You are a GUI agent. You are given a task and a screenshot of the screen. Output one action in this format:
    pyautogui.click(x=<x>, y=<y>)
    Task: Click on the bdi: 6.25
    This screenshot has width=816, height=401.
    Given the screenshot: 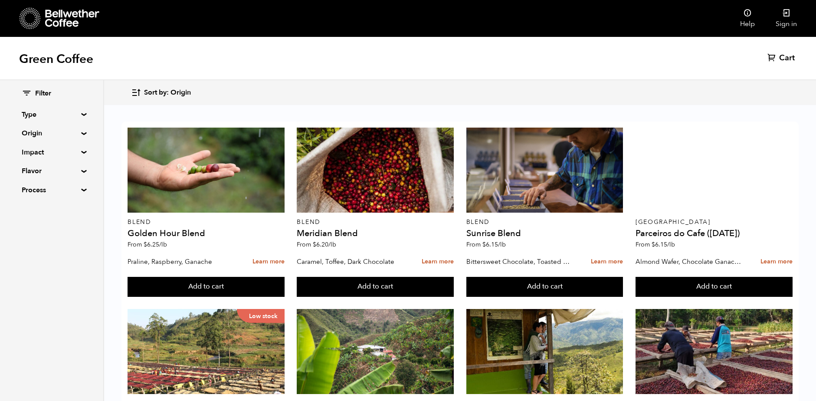 What is the action you would take?
    pyautogui.click(x=155, y=244)
    